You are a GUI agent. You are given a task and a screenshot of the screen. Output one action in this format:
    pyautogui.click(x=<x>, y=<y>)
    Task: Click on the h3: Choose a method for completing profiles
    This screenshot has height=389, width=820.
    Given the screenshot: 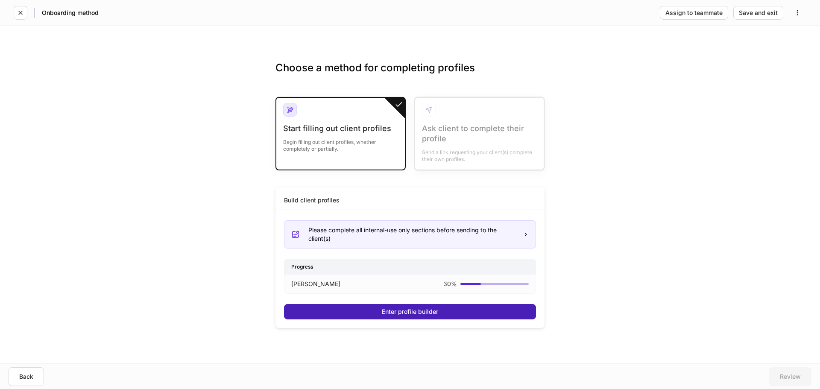 What is the action you would take?
    pyautogui.click(x=410, y=75)
    